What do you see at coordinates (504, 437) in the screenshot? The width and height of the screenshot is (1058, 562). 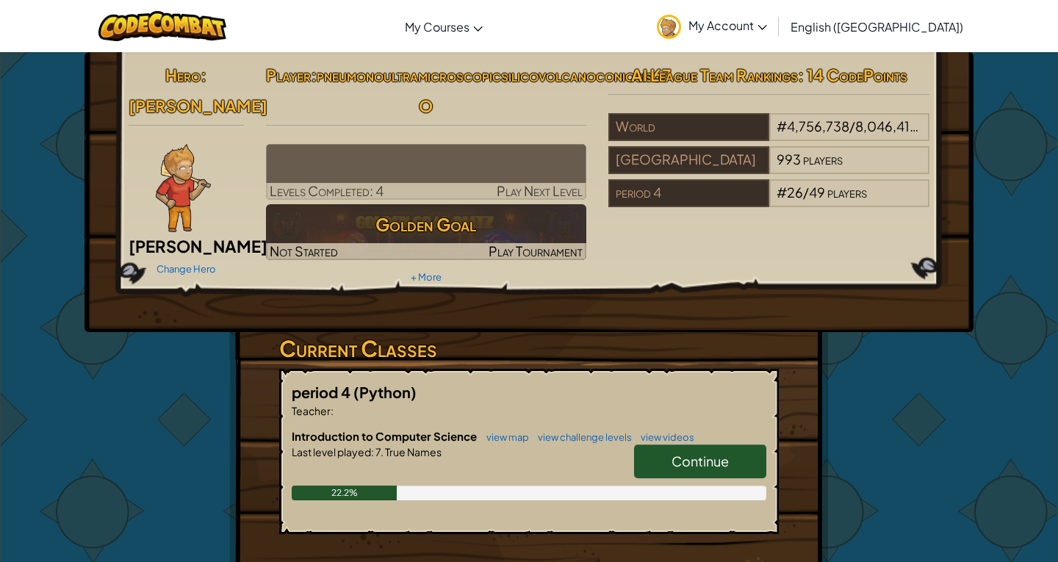 I see `a: view map` at bounding box center [504, 437].